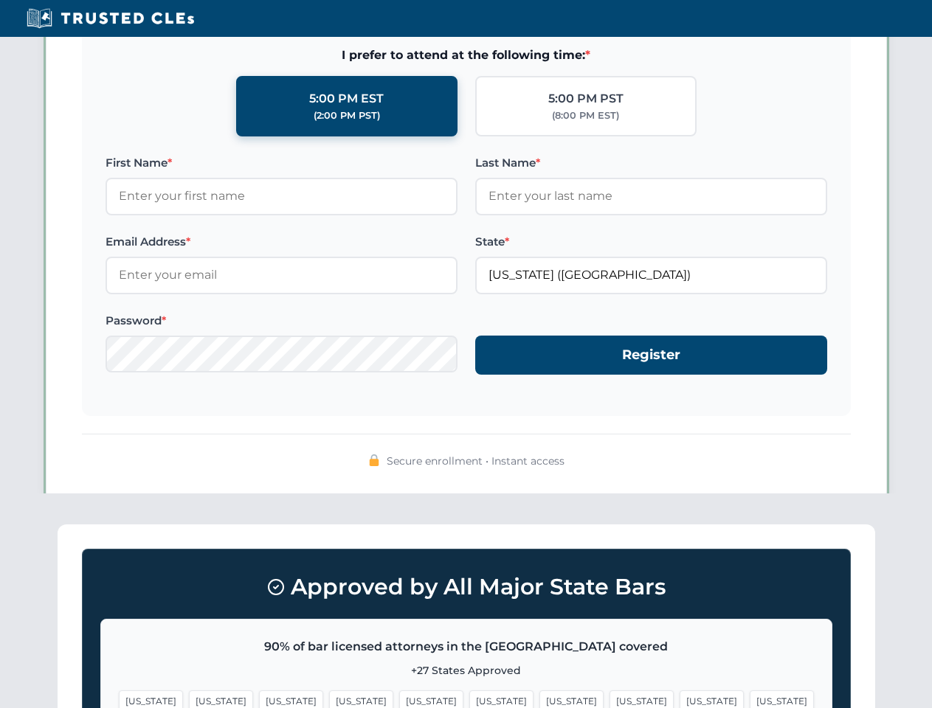 The image size is (932, 708). Describe the element at coordinates (281, 321) in the screenshot. I see `label: Password` at that location.